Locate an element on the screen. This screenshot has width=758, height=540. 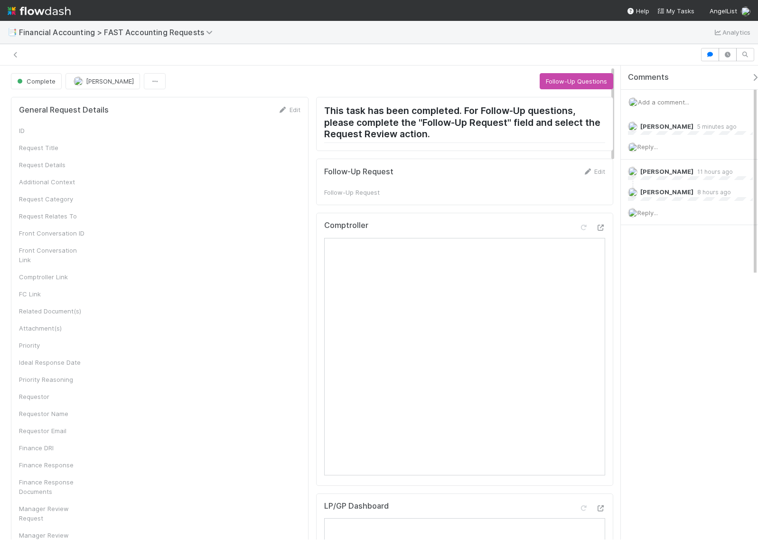
div: Comptroller Link is located at coordinates (55, 277).